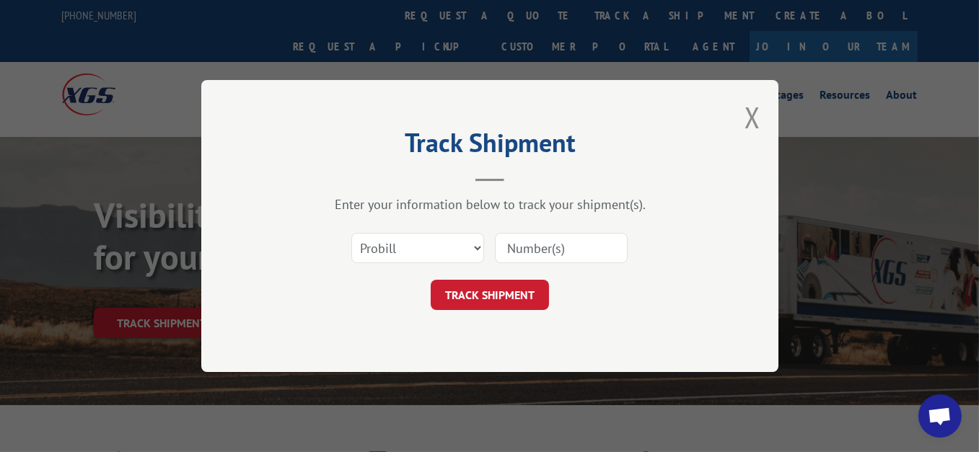 This screenshot has width=979, height=452. I want to click on input: Number(s), so click(561, 248).